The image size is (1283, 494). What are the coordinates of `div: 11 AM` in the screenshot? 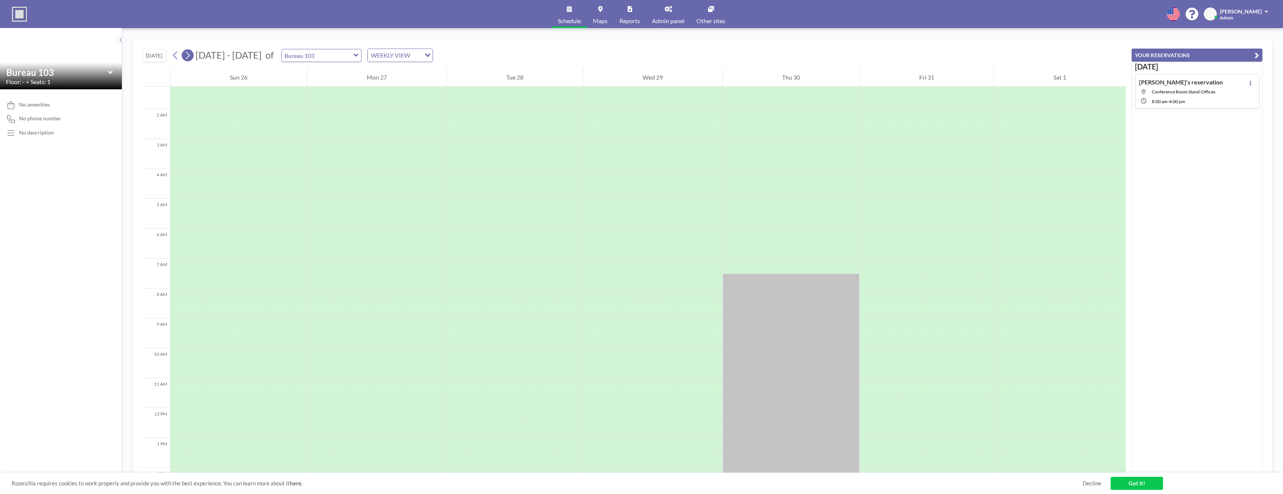 It's located at (156, 393).